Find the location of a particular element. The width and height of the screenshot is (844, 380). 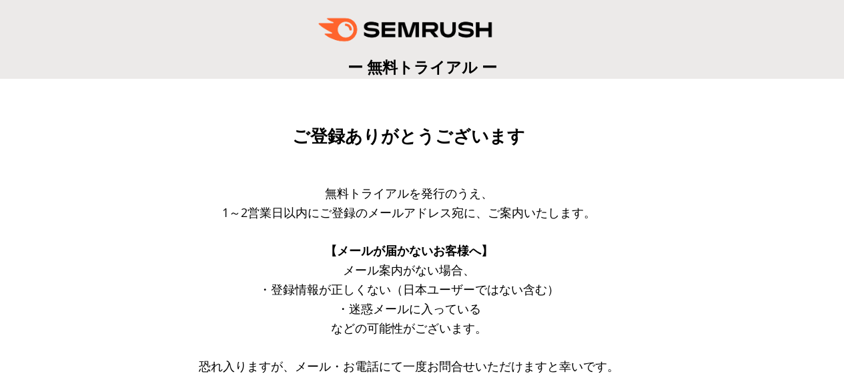

span: ・登録情報が正しくない（日本ユーザーではない含む） is located at coordinates (409, 289).